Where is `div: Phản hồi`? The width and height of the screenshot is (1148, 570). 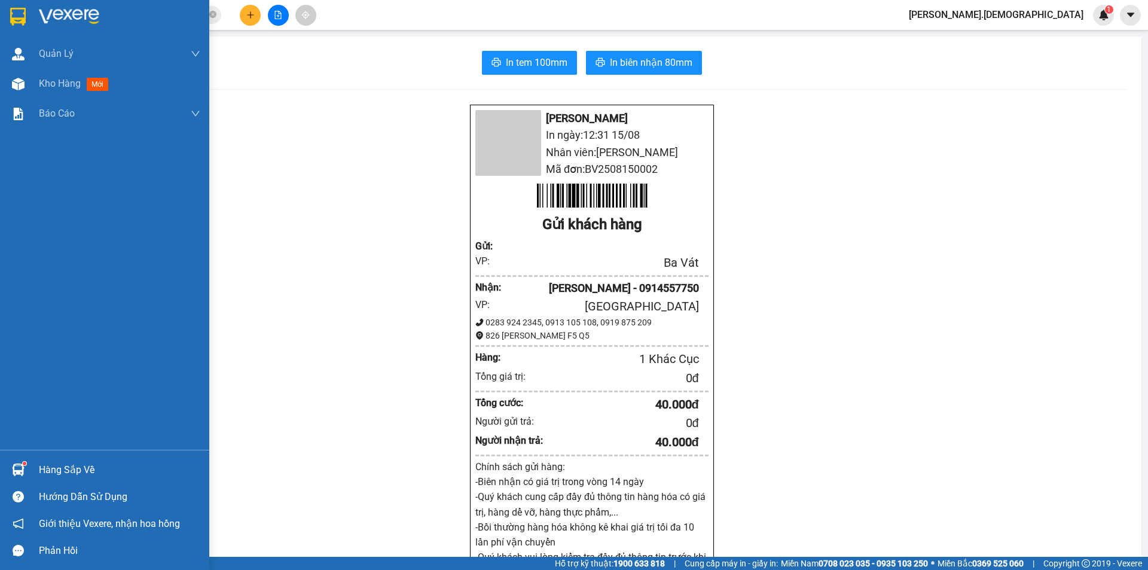
div: Phản hồi is located at coordinates (120, 551).